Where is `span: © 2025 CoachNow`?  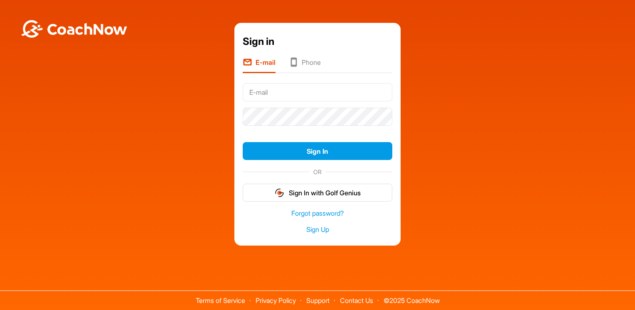 span: © 2025 CoachNow is located at coordinates (412, 297).